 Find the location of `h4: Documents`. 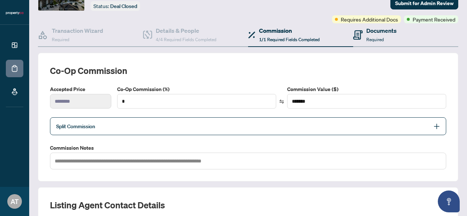

h4: Documents is located at coordinates (381, 31).